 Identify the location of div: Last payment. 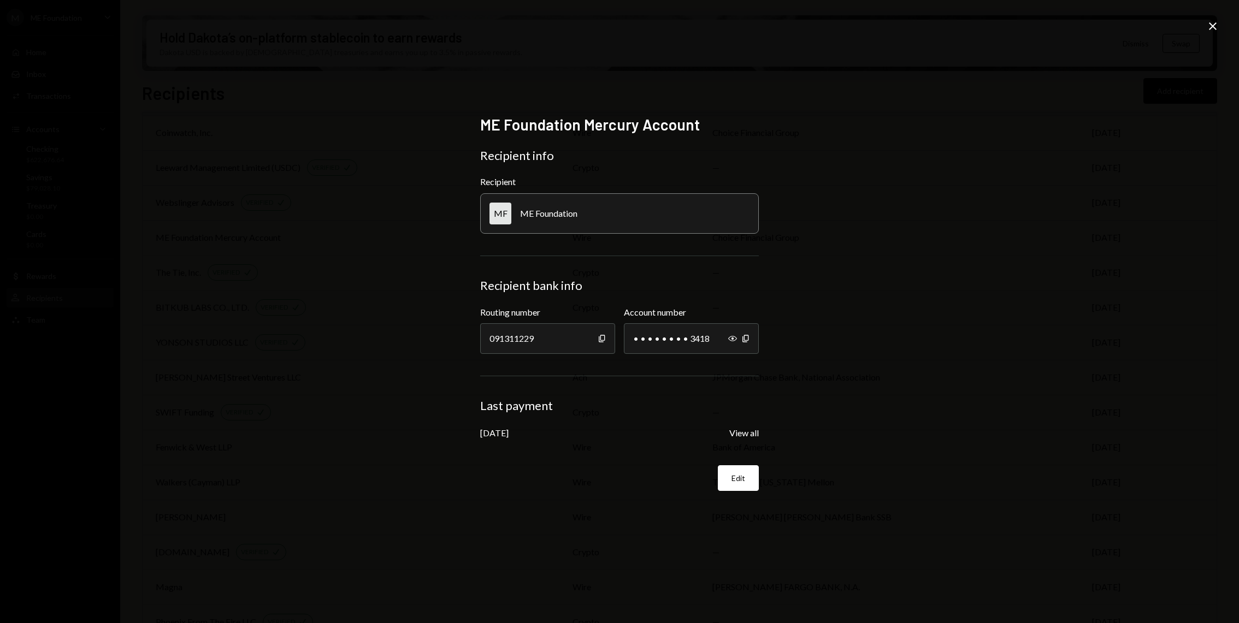
(620, 406).